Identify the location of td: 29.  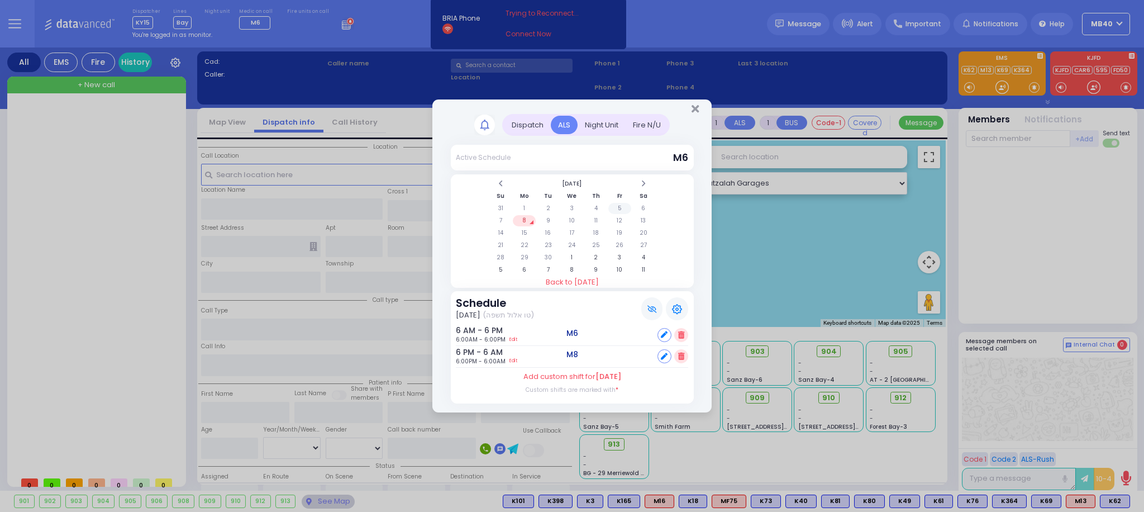
(524, 257).